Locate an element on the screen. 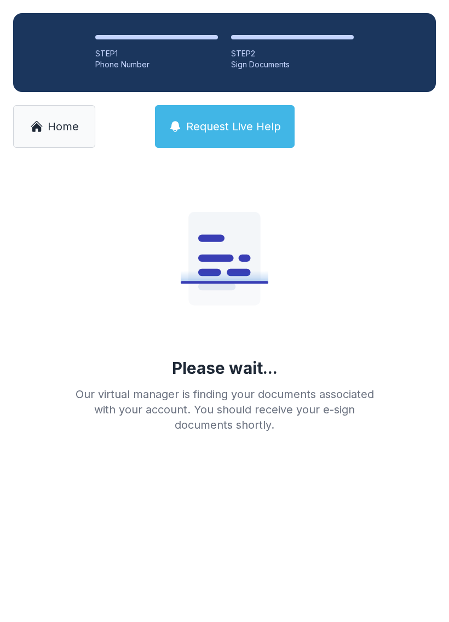 This screenshot has height=622, width=449. div: Our virtual manager is finding your documents associated with your account. You should receive yo... is located at coordinates (224, 409).